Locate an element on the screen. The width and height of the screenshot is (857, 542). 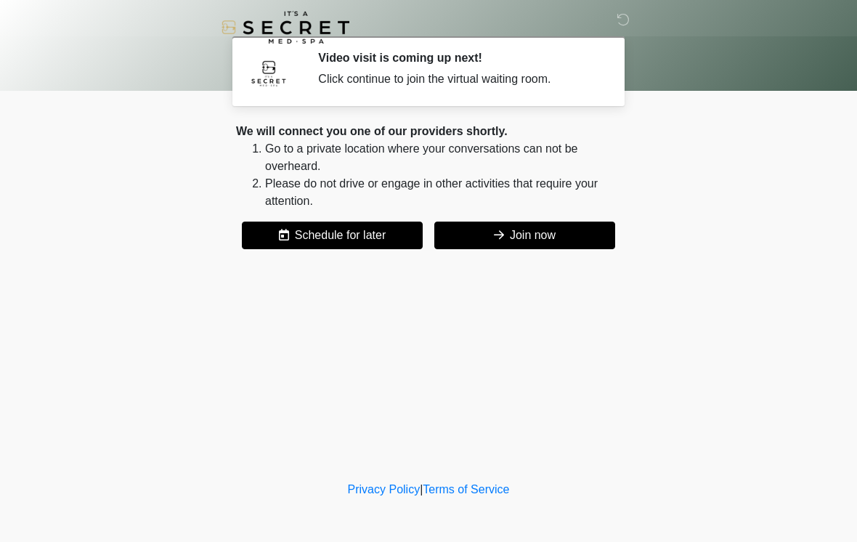
li: Go to a private location where your conversations can not be overheard. is located at coordinates (443, 158).